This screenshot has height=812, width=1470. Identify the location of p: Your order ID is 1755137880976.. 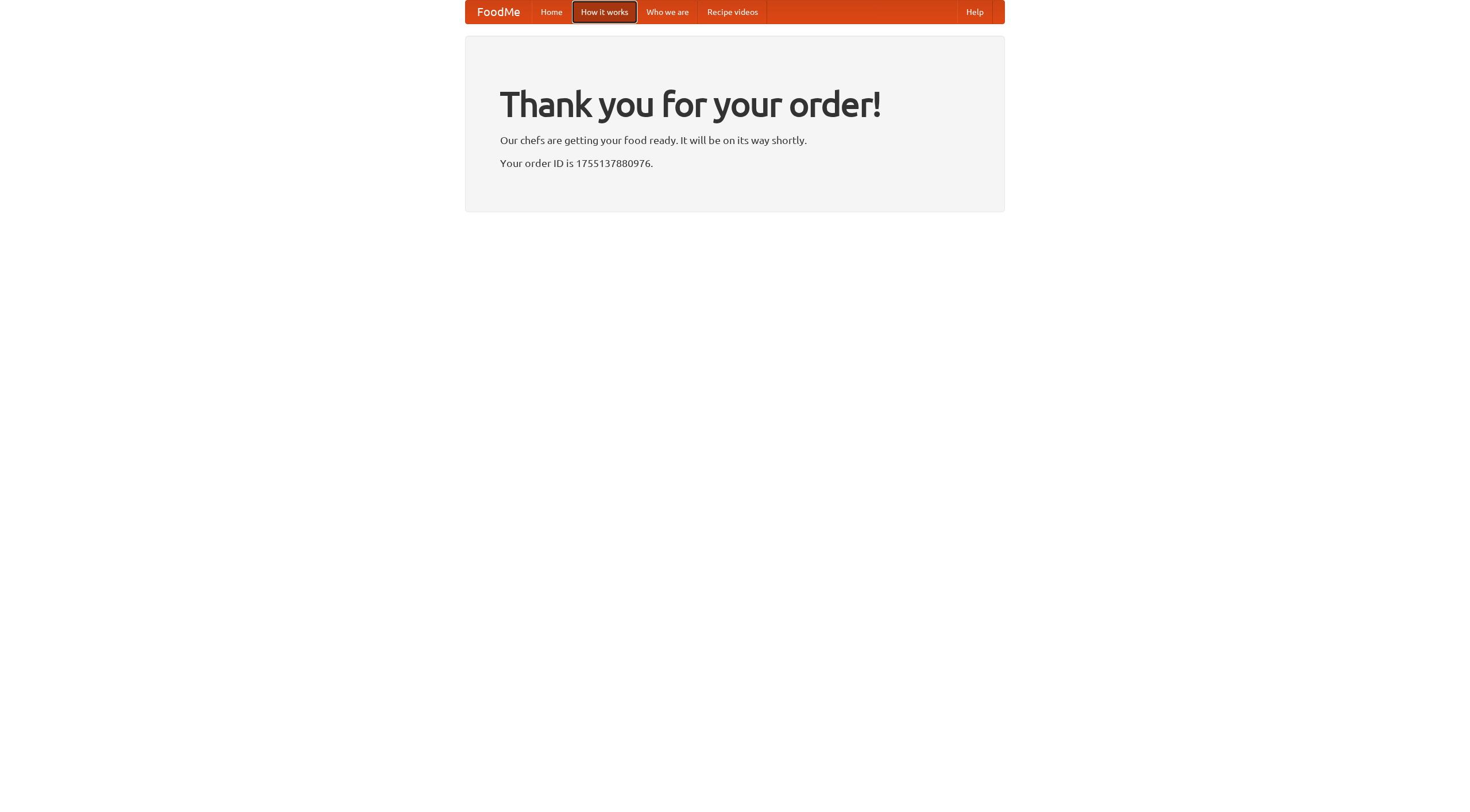
(735, 163).